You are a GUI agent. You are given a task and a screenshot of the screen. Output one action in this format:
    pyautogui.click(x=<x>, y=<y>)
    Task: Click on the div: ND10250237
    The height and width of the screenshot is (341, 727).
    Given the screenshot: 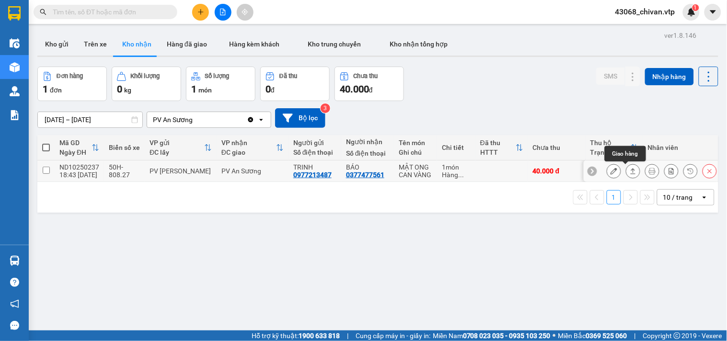 What is the action you would take?
    pyautogui.click(x=79, y=167)
    